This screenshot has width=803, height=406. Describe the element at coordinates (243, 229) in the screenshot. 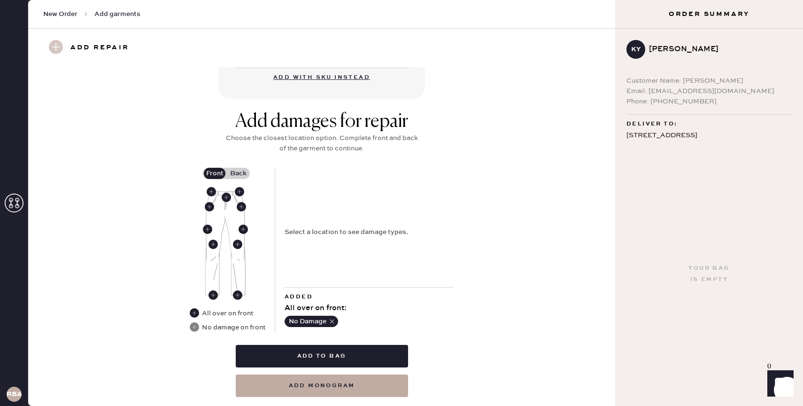

I see `div: Front Left Side Seam` at that location.